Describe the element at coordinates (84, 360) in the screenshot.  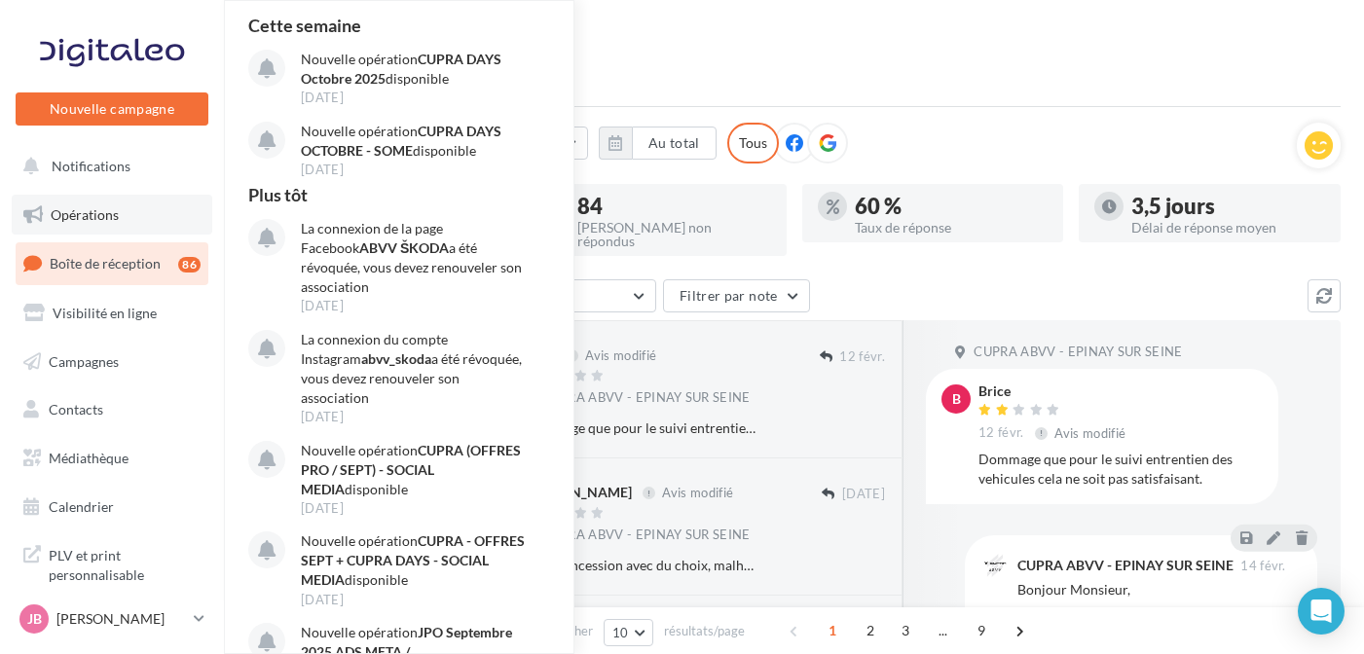
I see `span: Campagnes` at that location.